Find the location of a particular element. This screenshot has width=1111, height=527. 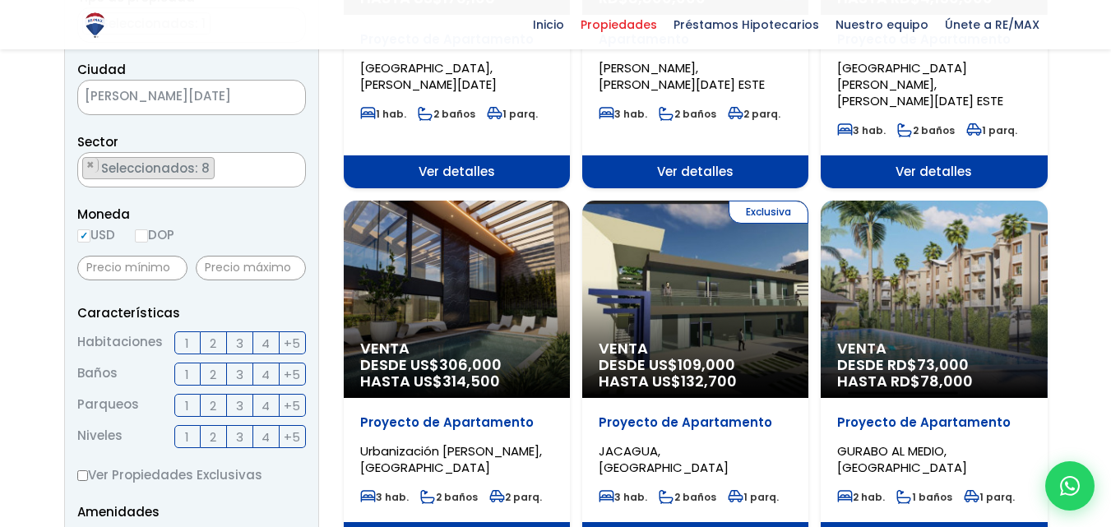

input: Precio mínimo is located at coordinates (132, 268).